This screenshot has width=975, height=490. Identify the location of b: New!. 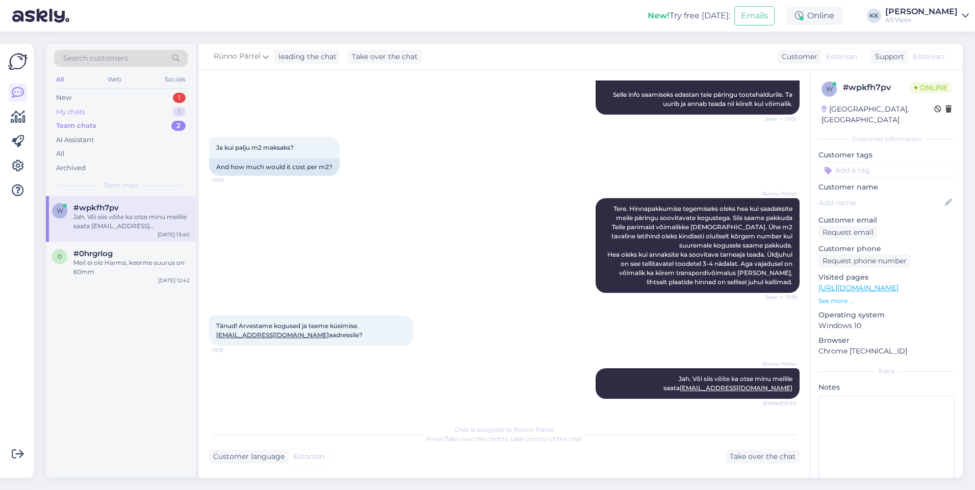
(658, 15).